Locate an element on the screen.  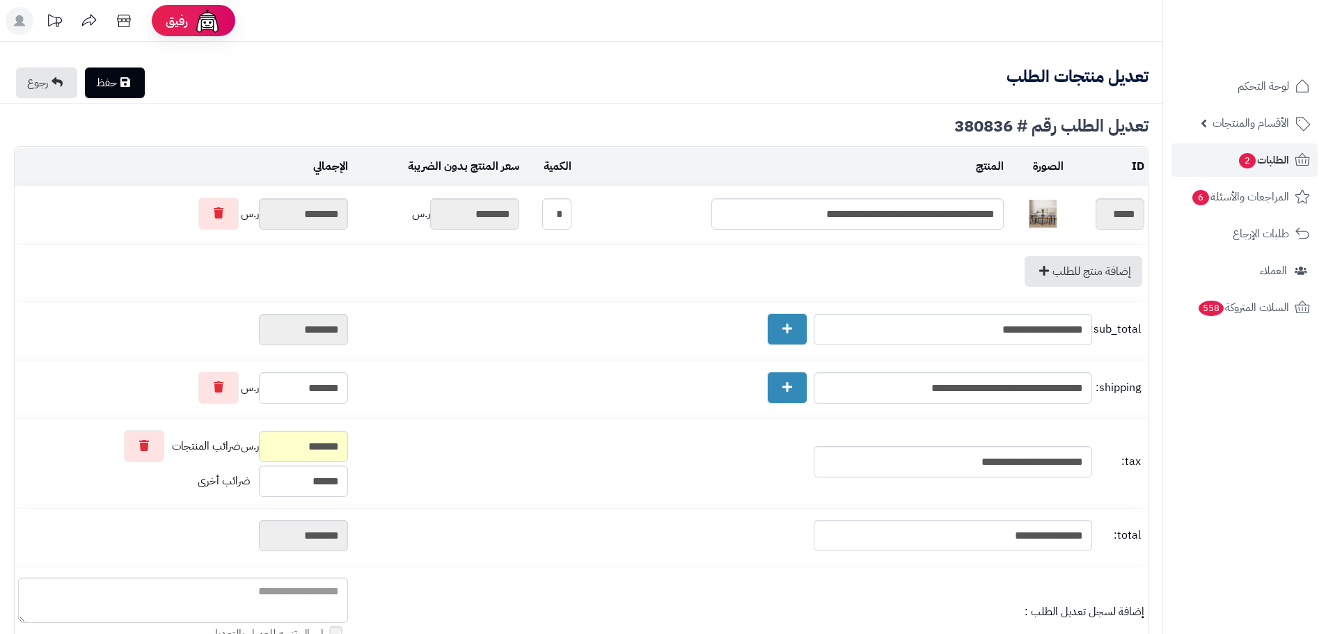
span: 558 is located at coordinates (1212, 308).